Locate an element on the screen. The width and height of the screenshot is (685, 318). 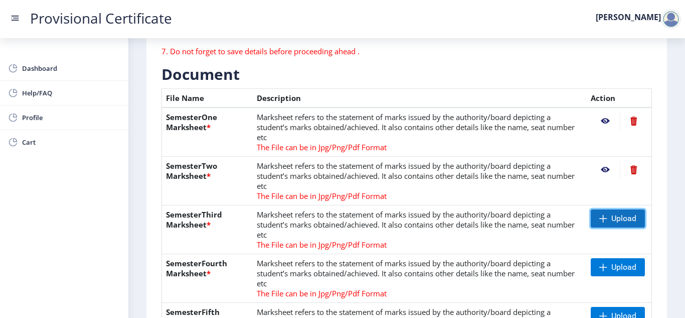
th: SemesterThird Marksheet is located at coordinates (208, 229).